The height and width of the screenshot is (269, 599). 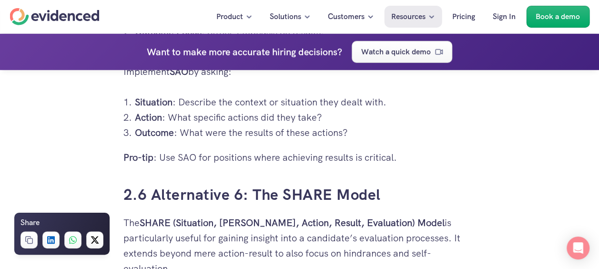 What do you see at coordinates (408, 17) in the screenshot?
I see `p: Resources` at bounding box center [408, 17].